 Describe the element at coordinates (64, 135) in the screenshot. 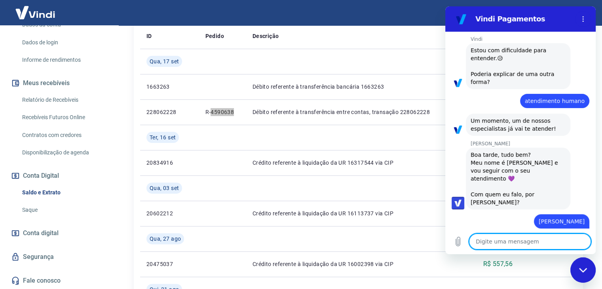

I see `a: Contratos com credores` at that location.